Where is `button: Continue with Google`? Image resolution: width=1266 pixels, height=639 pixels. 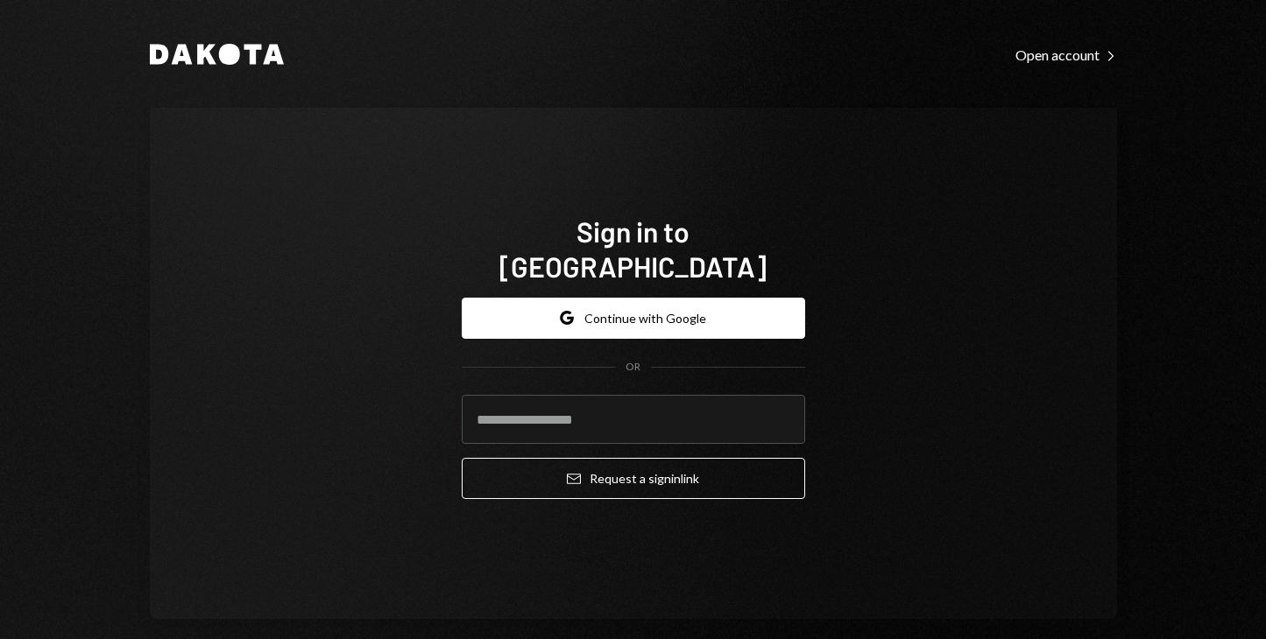
button: Continue with Google is located at coordinates (633, 318).